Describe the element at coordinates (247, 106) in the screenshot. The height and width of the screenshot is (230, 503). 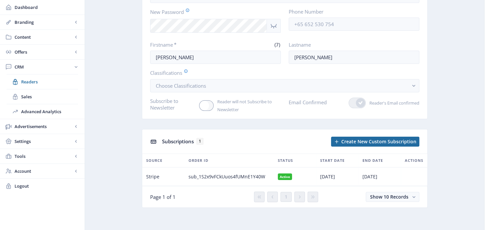
I see `span: Reader will not Subscribe to Newsletter` at that location.